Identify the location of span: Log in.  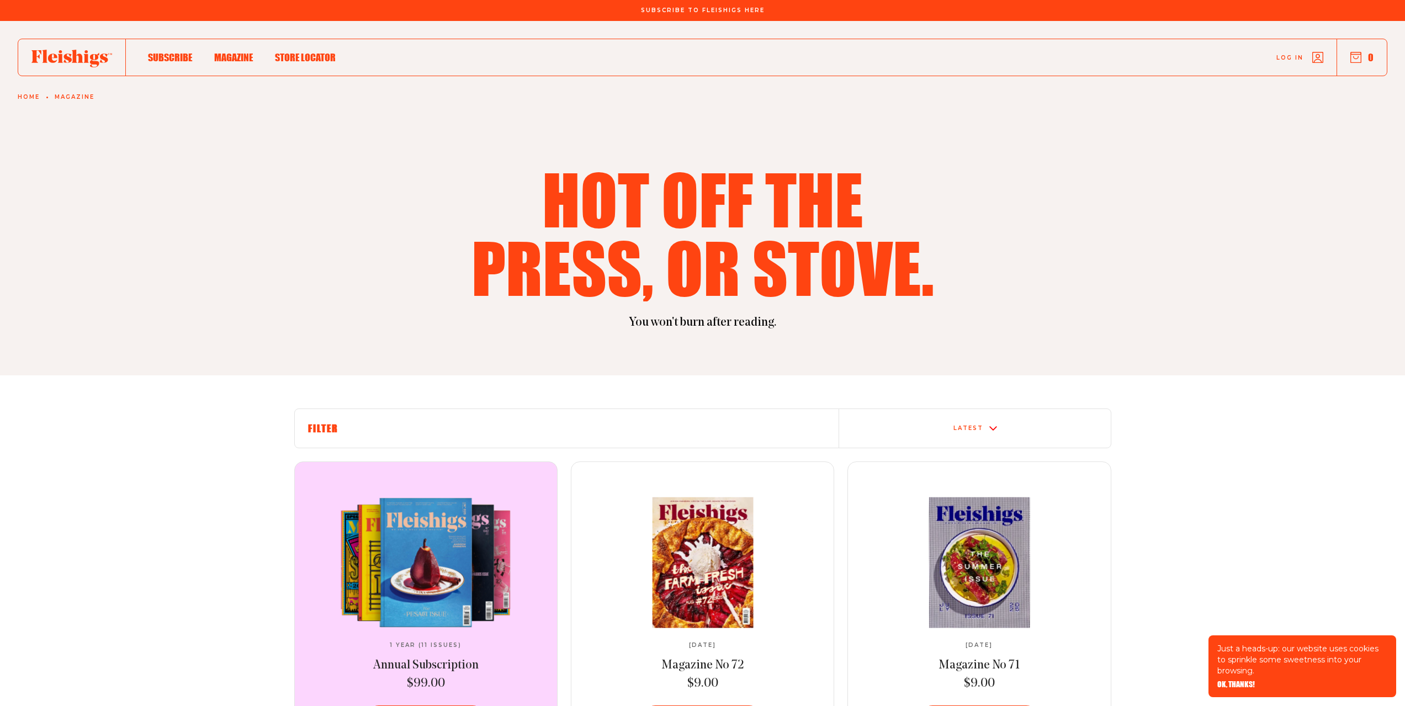
(1289, 57).